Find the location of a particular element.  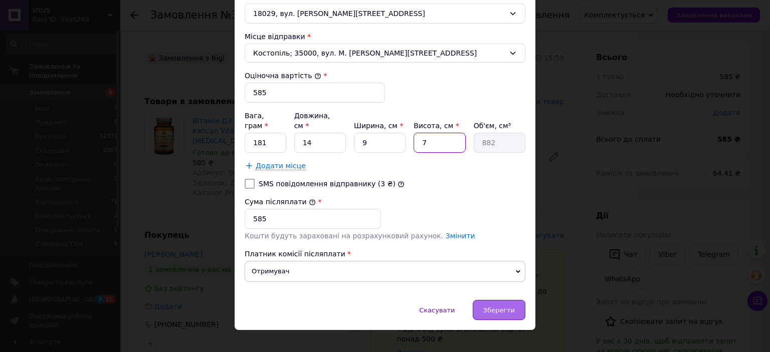

label: Довжина, см is located at coordinates (312, 121).